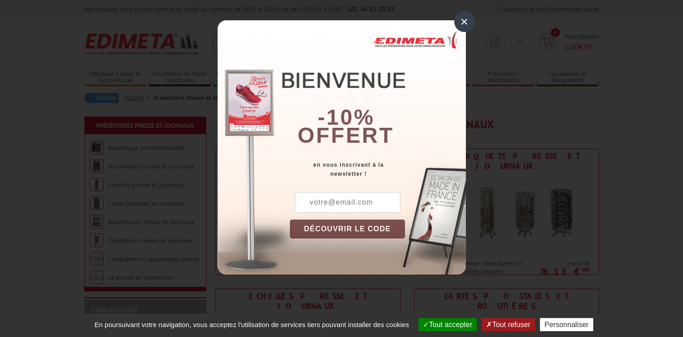 Image resolution: width=683 pixels, height=337 pixels. What do you see at coordinates (508, 324) in the screenshot?
I see `button: Tout refuser` at bounding box center [508, 324].